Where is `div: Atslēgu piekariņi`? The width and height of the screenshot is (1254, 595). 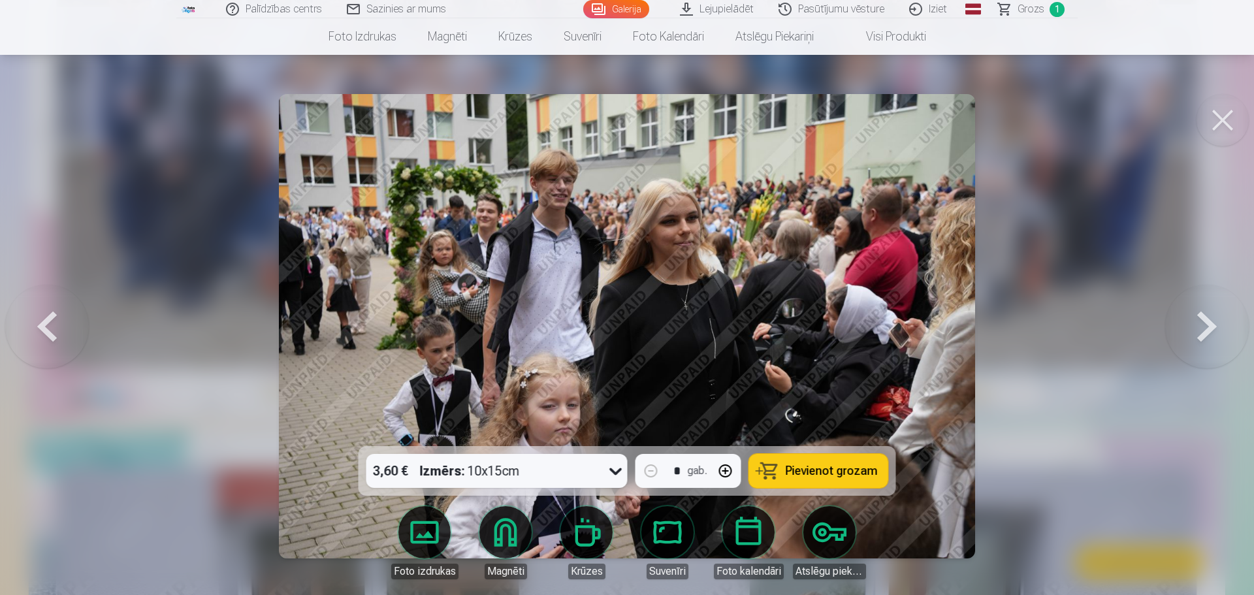 div: Atslēgu piekariņi is located at coordinates (829, 571).